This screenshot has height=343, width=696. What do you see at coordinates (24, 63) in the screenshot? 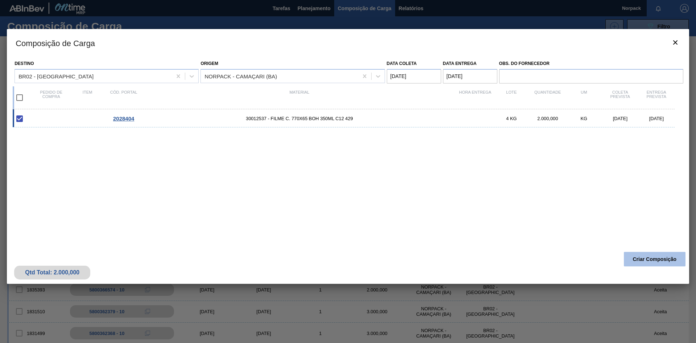
I see `label: Destino` at bounding box center [24, 63].